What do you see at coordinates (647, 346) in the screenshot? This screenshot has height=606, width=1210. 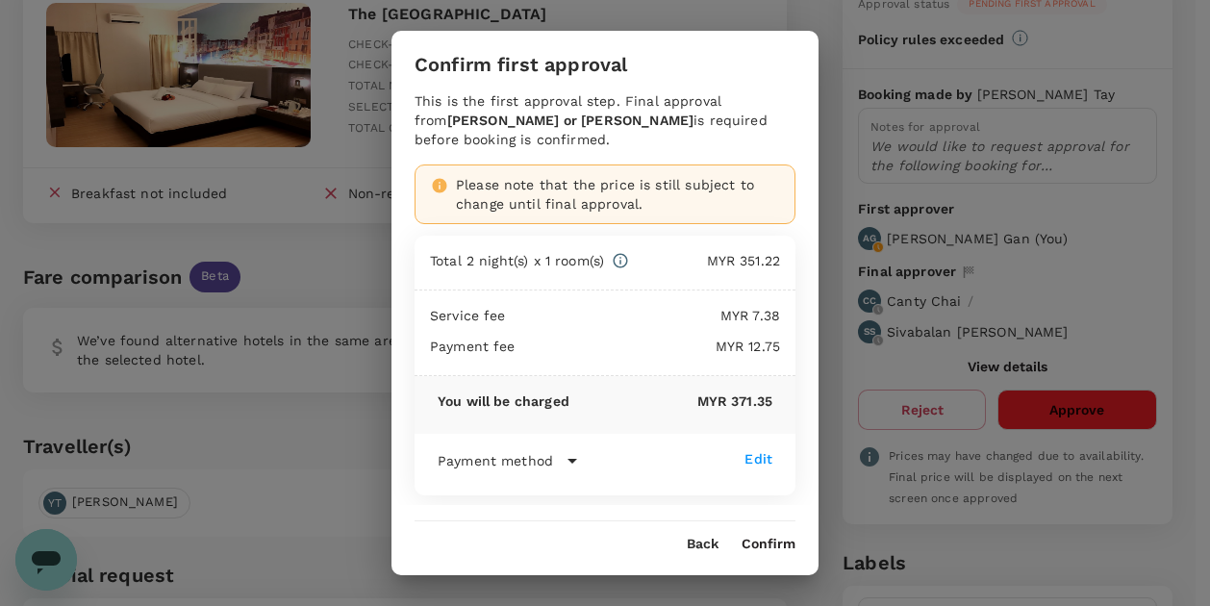 I see `p: MYR 12.75` at bounding box center [647, 346].